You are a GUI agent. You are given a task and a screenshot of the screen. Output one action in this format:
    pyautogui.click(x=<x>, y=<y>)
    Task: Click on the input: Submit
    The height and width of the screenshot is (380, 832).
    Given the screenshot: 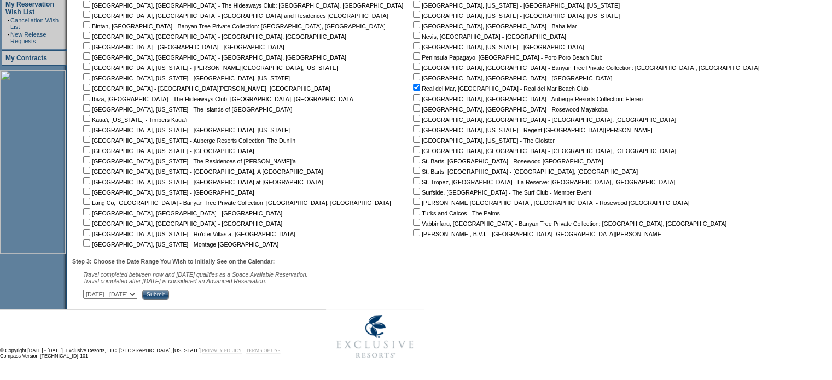 What is the action you would take?
    pyautogui.click(x=155, y=295)
    